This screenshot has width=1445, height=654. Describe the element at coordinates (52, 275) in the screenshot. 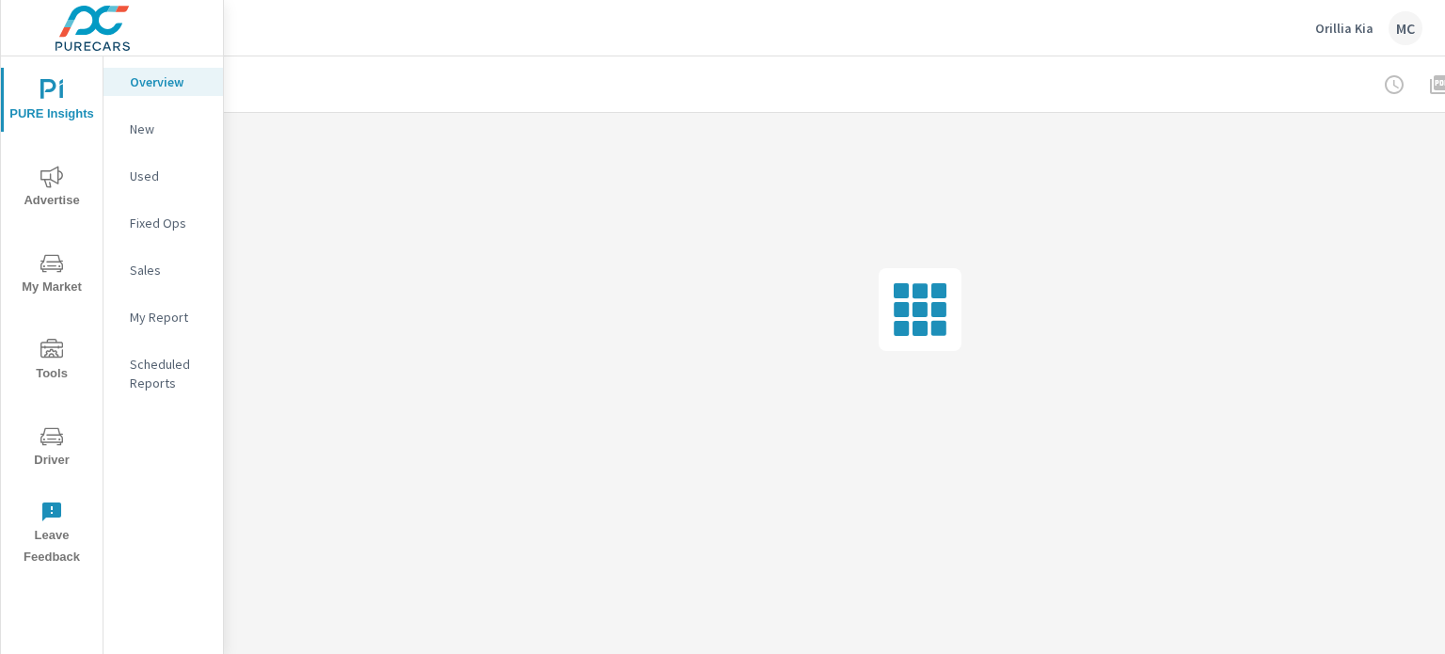

I see `span: My Market` at that location.